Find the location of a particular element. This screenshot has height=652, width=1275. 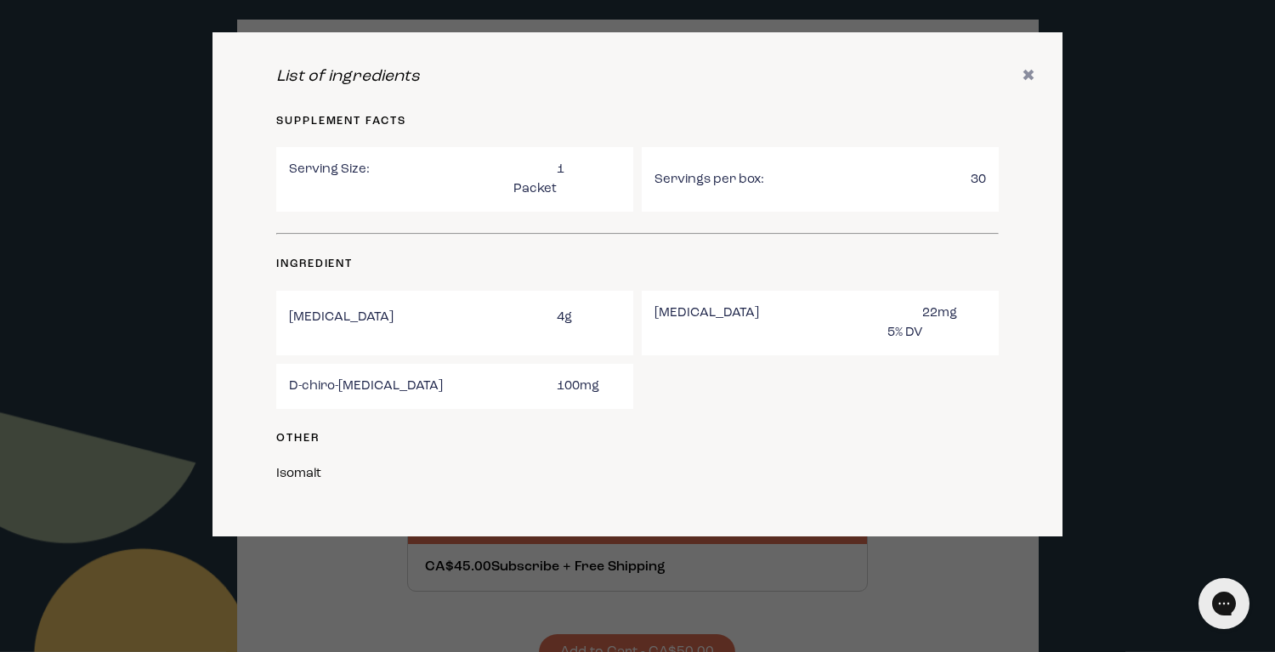

button: Gorgias live chat is located at coordinates (34, 31).